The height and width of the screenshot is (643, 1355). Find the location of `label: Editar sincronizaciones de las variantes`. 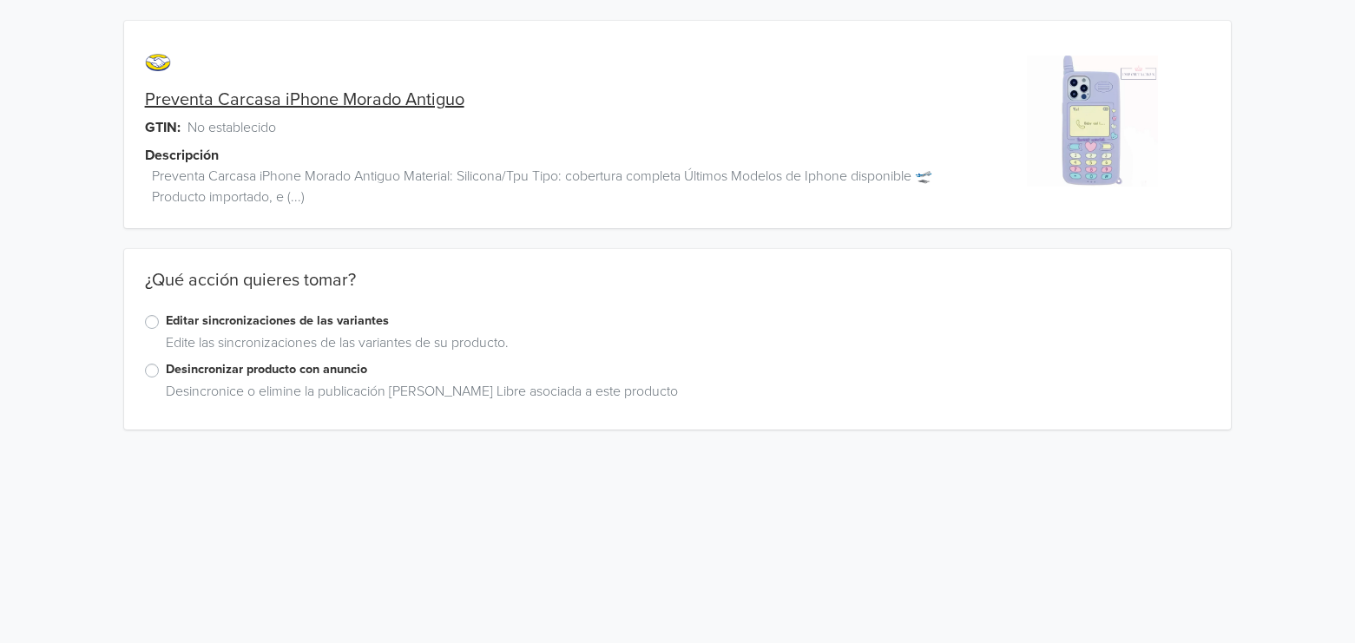

label: Editar sincronizaciones de las variantes is located at coordinates (688, 321).